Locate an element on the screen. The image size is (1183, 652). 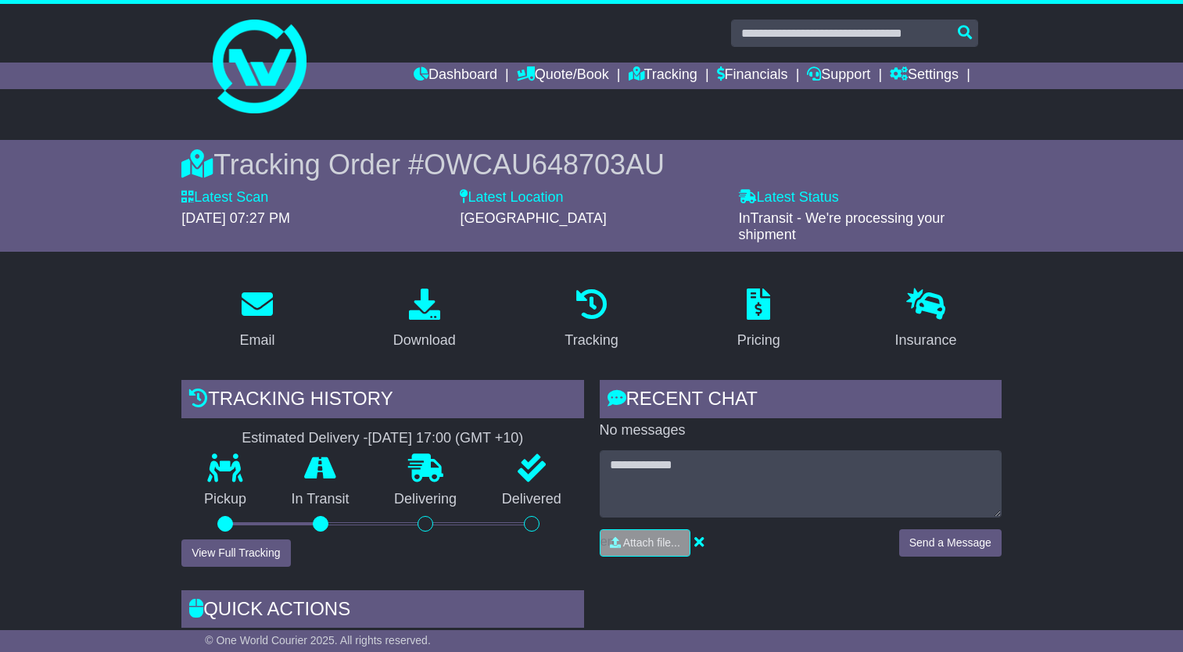
a: Financials is located at coordinates (752, 76).